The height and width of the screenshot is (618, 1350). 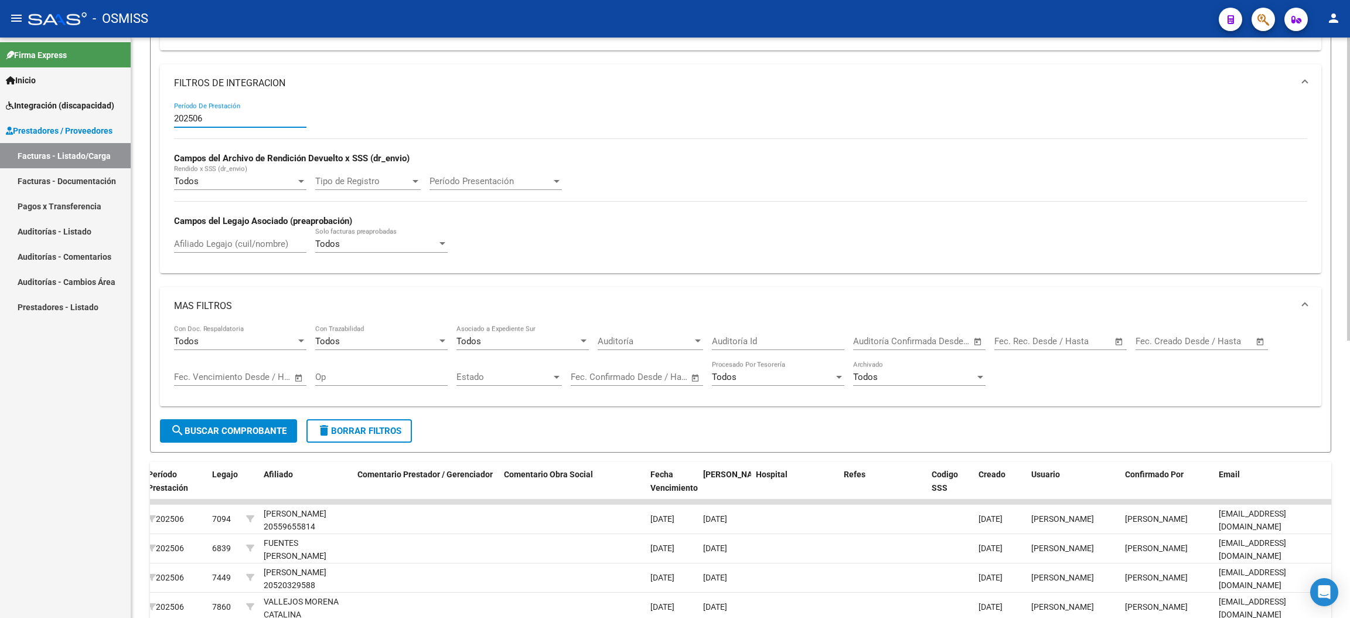 What do you see at coordinates (278, 474) in the screenshot?
I see `span: Afiliado` at bounding box center [278, 474].